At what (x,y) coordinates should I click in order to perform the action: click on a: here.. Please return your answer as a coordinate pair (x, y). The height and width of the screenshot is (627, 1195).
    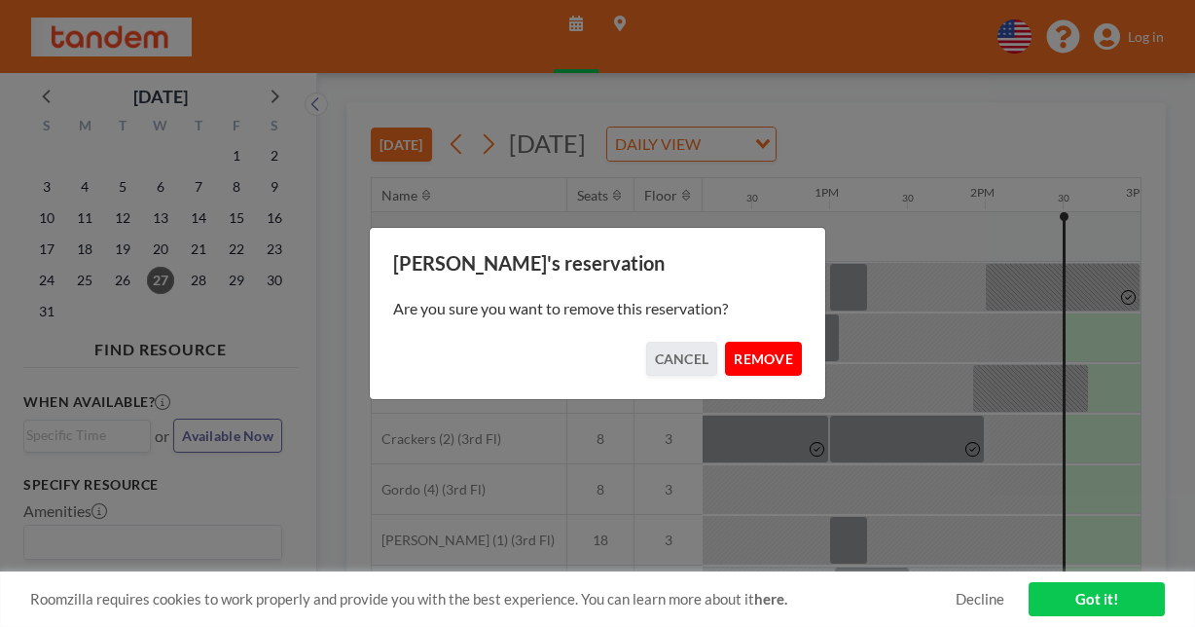
    Looking at the image, I should click on (771, 598).